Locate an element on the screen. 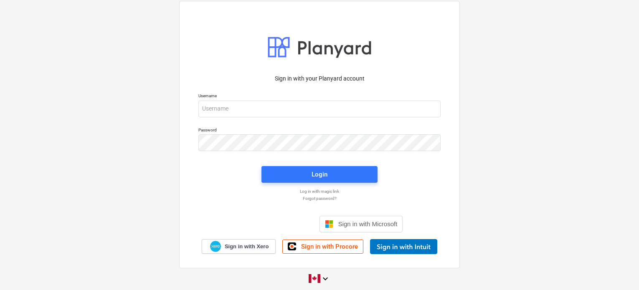 This screenshot has width=639, height=290. a: Sign in with Procore is located at coordinates (323, 247).